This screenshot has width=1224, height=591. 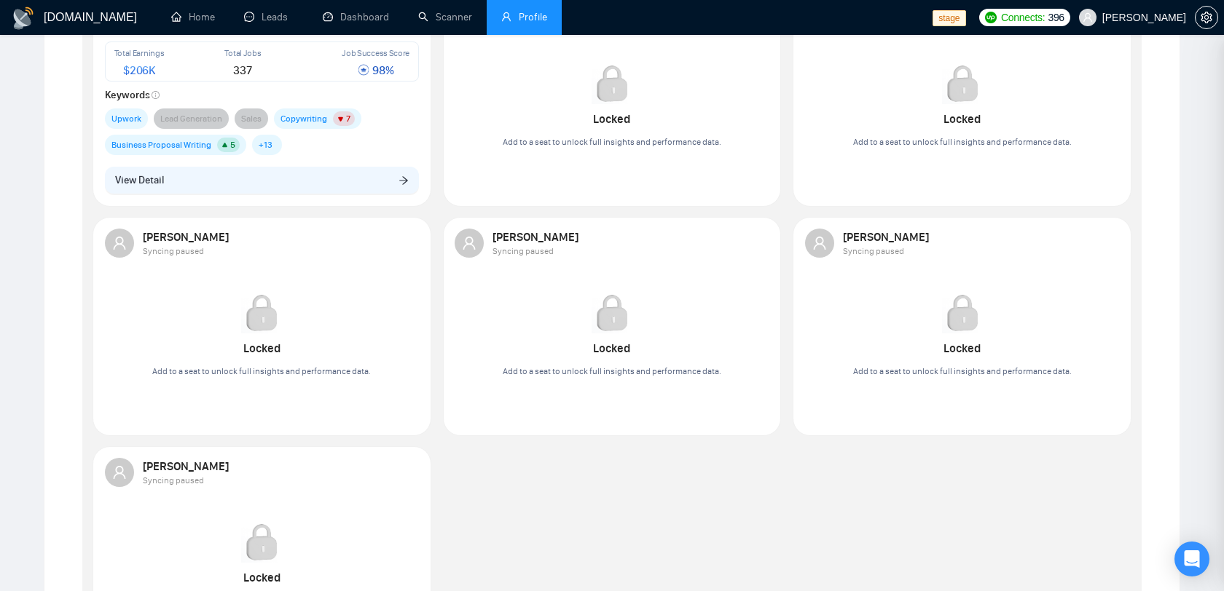 What do you see at coordinates (948, 18) in the screenshot?
I see `span: stage` at bounding box center [948, 18].